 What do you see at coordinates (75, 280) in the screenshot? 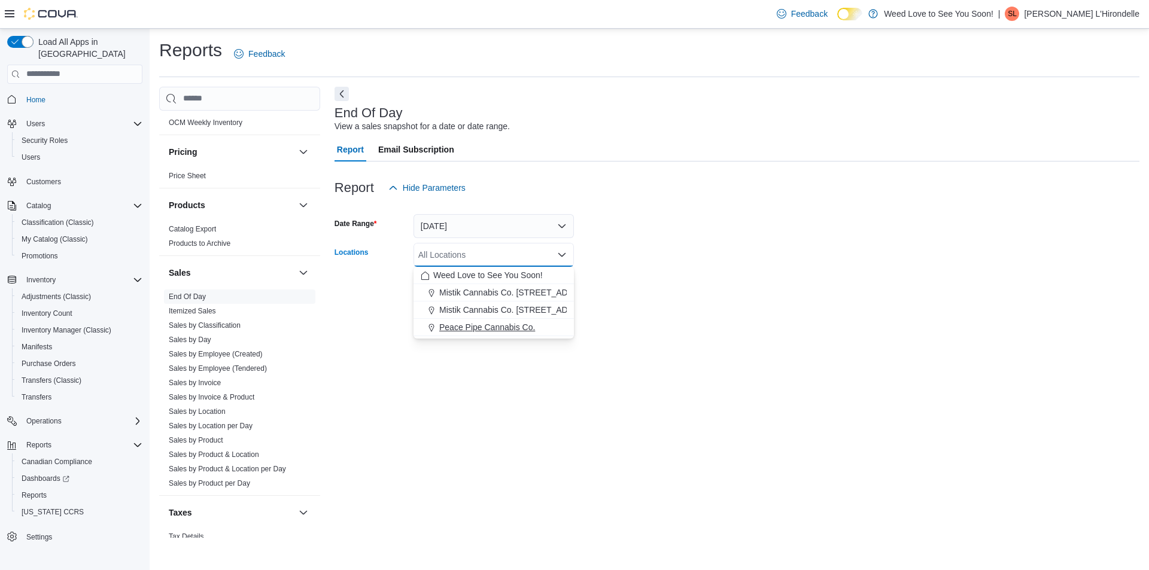
I see `button: Inventory` at bounding box center [75, 280].